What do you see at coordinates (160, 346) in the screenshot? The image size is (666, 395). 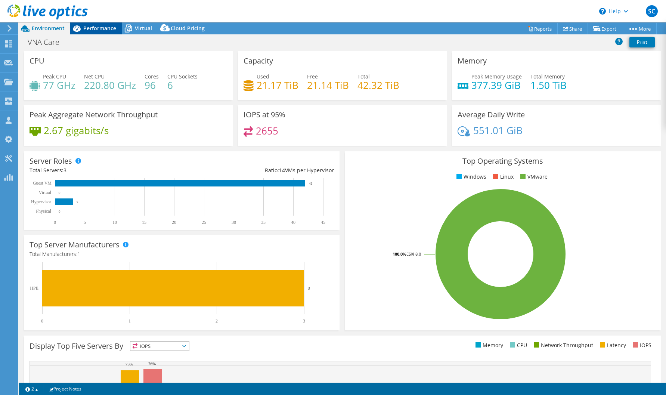 I see `span: IOPS` at bounding box center [160, 346].